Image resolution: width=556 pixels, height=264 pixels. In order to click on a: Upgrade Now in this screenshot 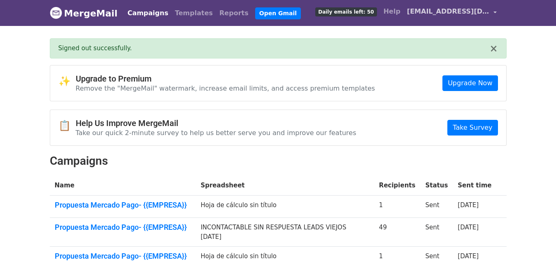, I will do `click(470, 83)`.